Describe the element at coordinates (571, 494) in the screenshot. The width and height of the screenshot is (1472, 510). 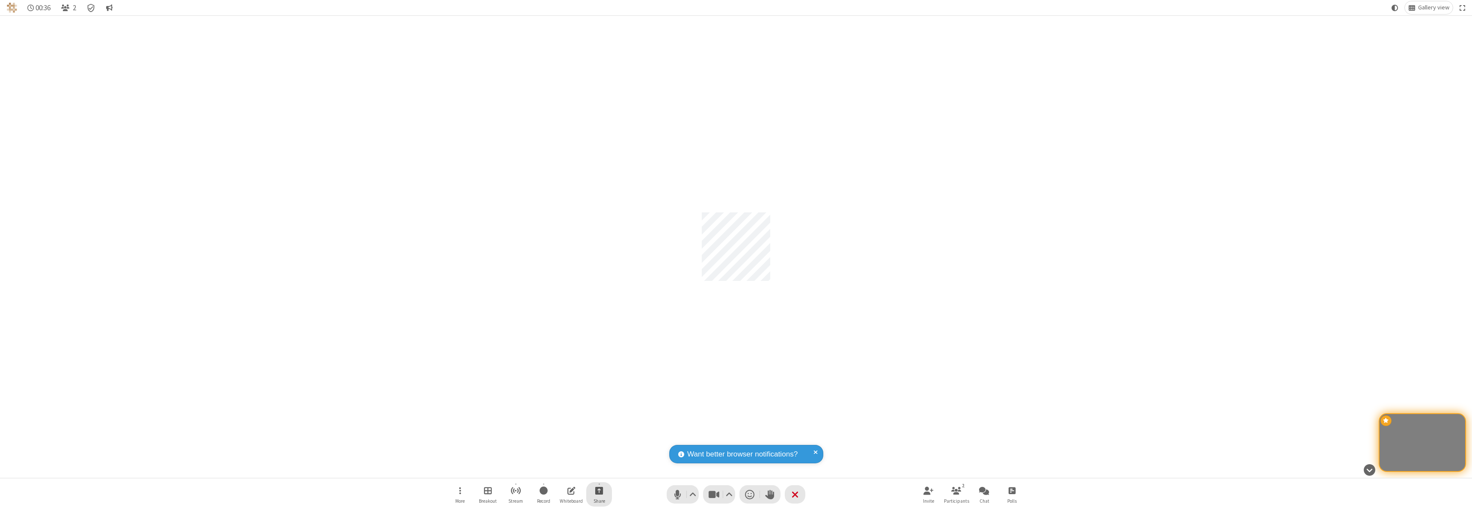
I see `button: Open shared whiteboard` at that location.